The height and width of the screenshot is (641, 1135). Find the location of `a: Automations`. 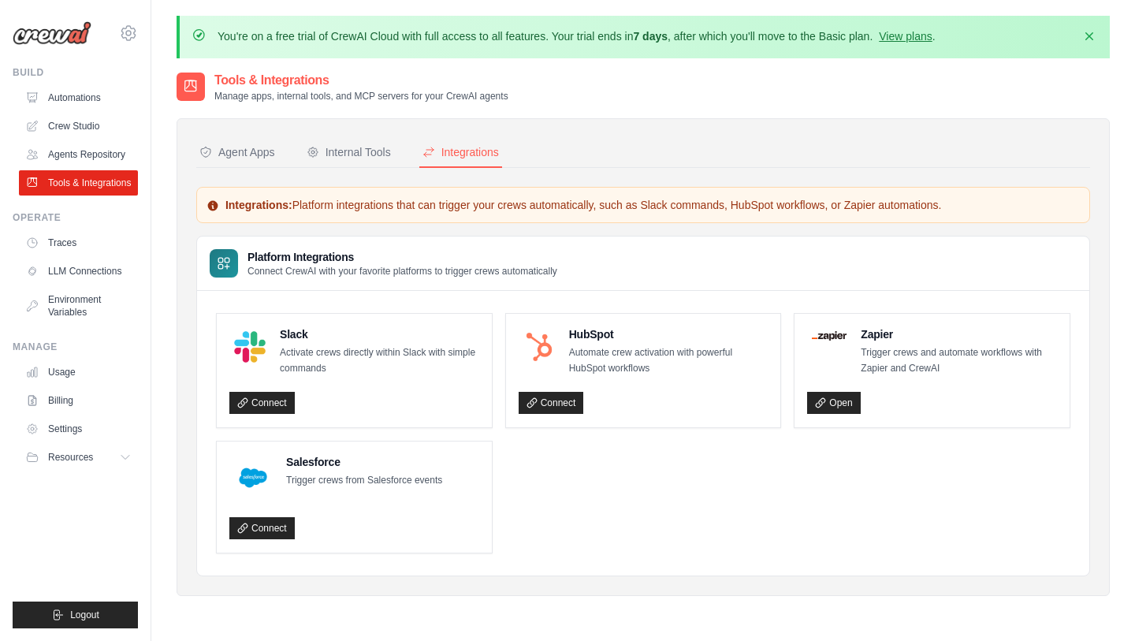

a: Automations is located at coordinates (78, 98).